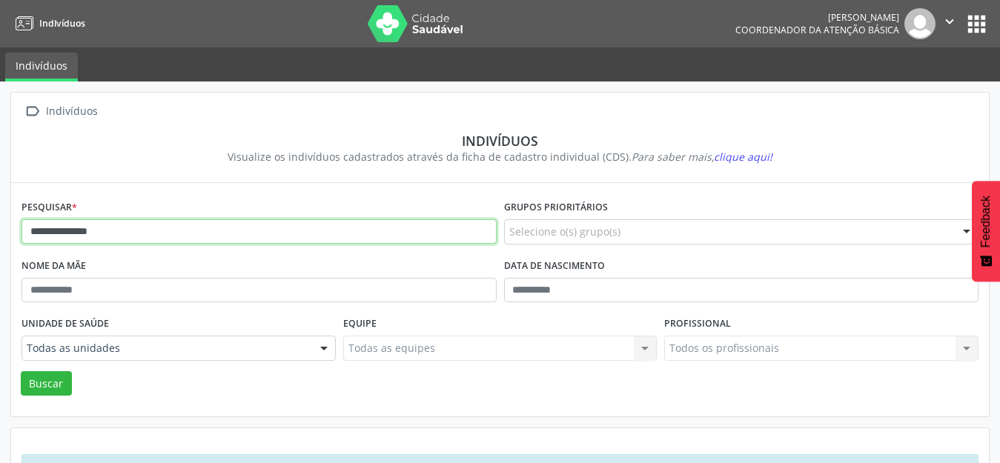 The image size is (1000, 463). What do you see at coordinates (743, 156) in the screenshot?
I see `span: clique aqui!` at bounding box center [743, 156].